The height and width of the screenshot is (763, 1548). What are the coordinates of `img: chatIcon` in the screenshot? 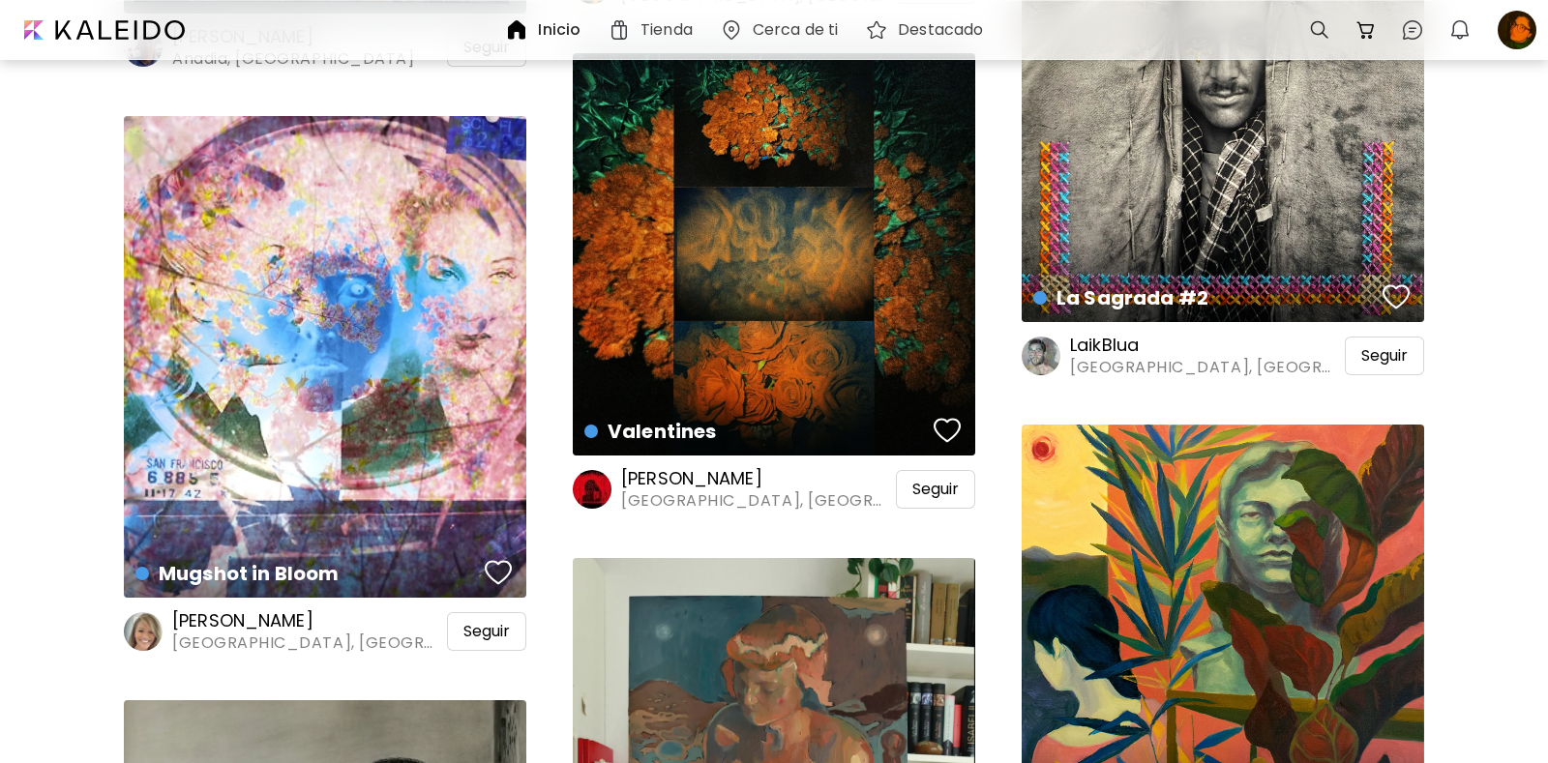 It's located at (1413, 30).